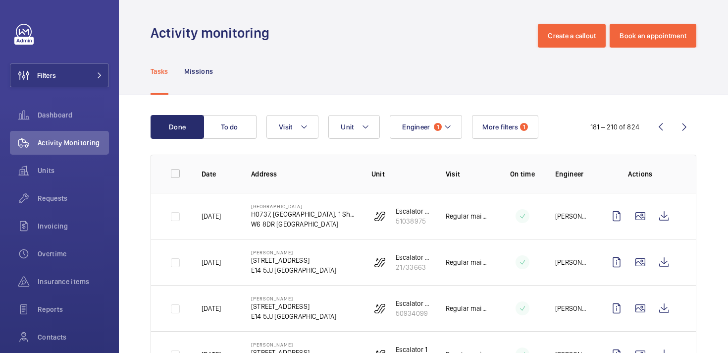 This screenshot has width=728, height=353. What do you see at coordinates (354, 127) in the screenshot?
I see `button: Unit` at bounding box center [354, 127].